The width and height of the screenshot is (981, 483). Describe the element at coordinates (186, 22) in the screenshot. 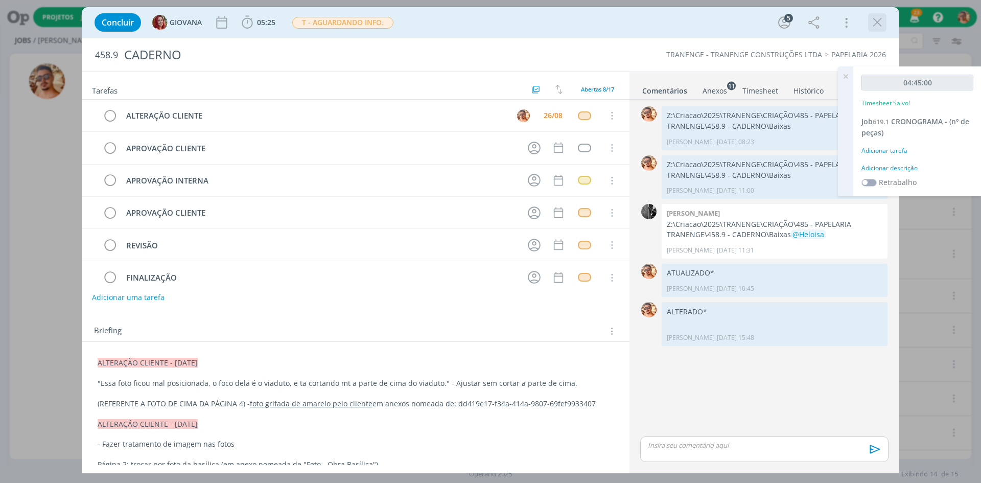

I see `span: GIOVANA` at that location.